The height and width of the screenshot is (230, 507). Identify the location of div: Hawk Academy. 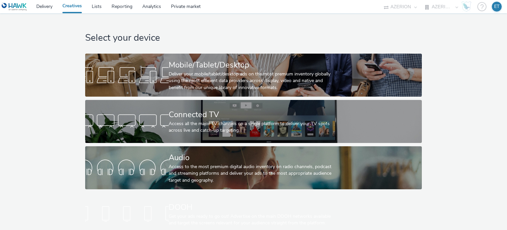
(467, 7).